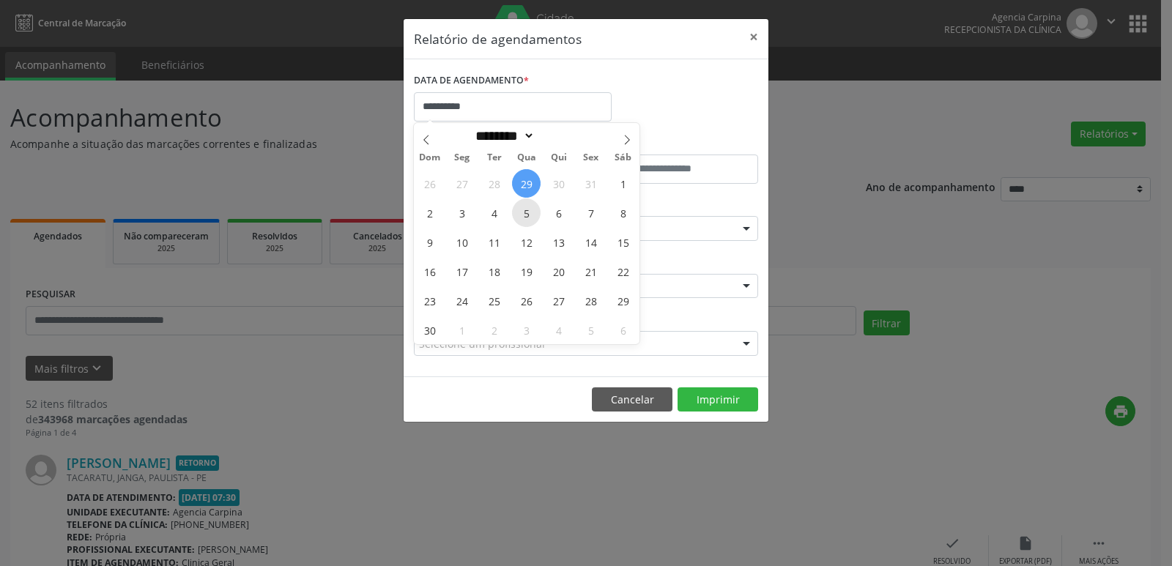 The image size is (1172, 566). Describe the element at coordinates (471, 81) in the screenshot. I see `label: DATA DE AGENDAMENTO` at that location.